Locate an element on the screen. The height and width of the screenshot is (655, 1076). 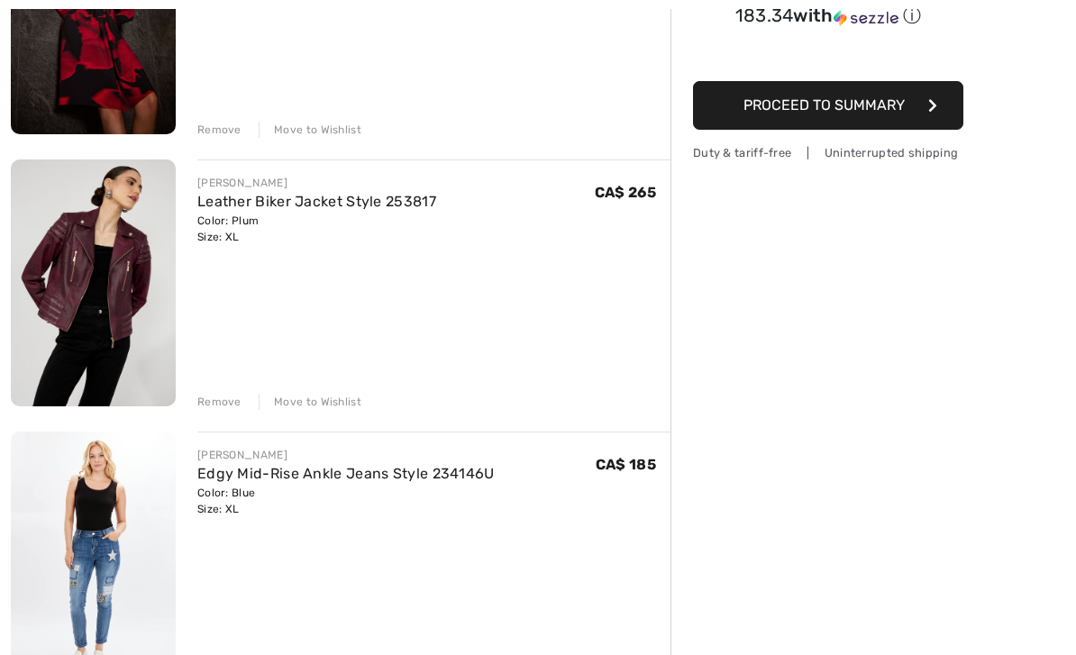
div: Duty & tariff-free | Uninterrupted shipping is located at coordinates (828, 152).